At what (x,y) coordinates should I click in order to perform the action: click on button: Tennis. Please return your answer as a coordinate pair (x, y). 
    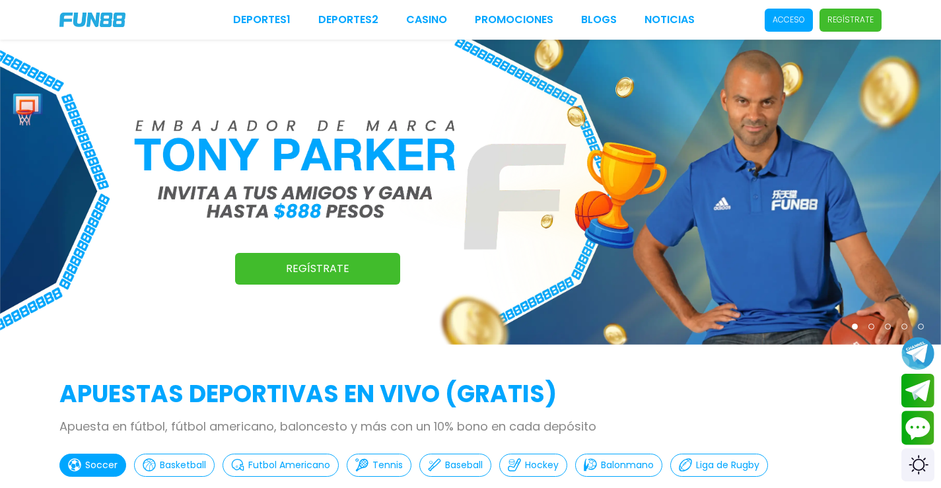
    Looking at the image, I should click on (379, 465).